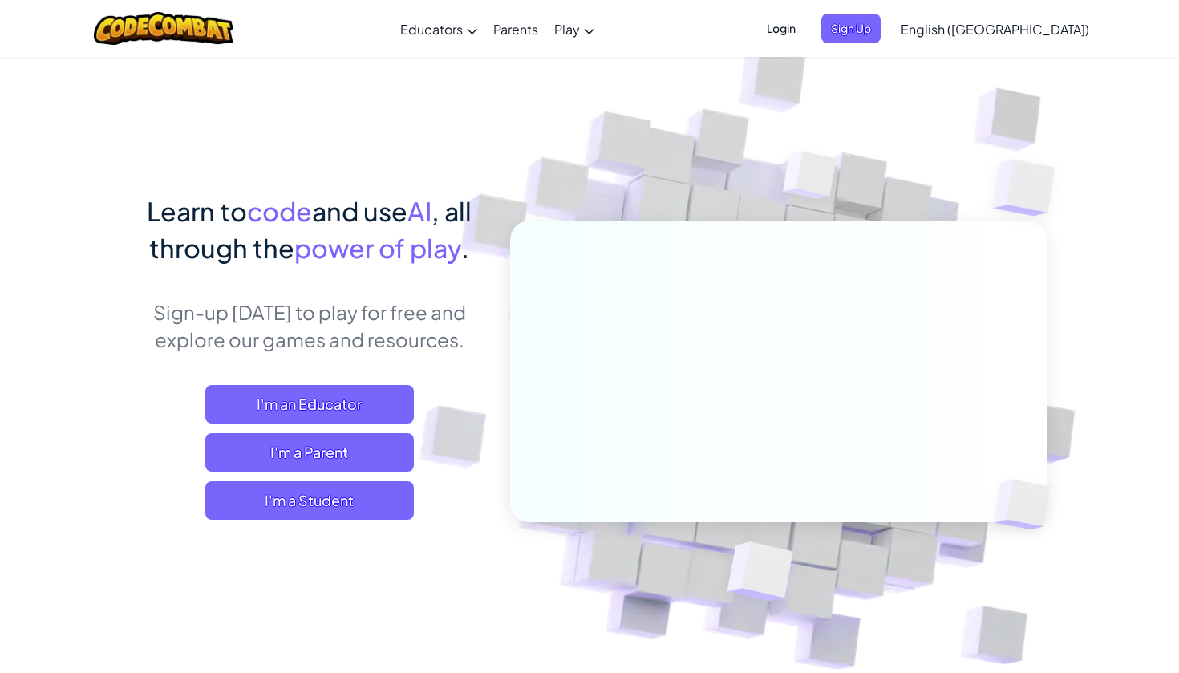  I want to click on span: power of play, so click(378, 248).